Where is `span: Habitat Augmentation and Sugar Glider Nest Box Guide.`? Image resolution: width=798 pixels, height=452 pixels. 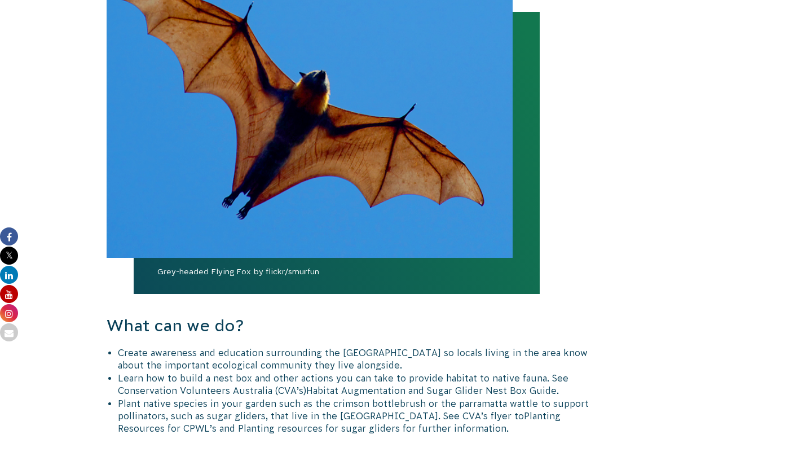
span: Habitat Augmentation and Sugar Glider Nest Box Guide. is located at coordinates (432, 390).